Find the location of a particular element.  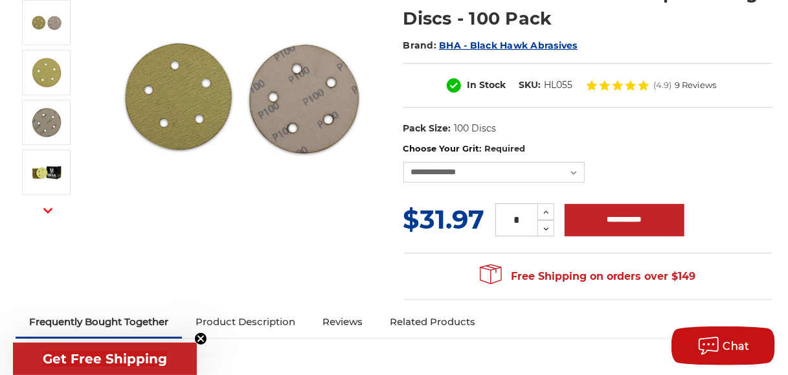

a: Product Description is located at coordinates (245, 322).